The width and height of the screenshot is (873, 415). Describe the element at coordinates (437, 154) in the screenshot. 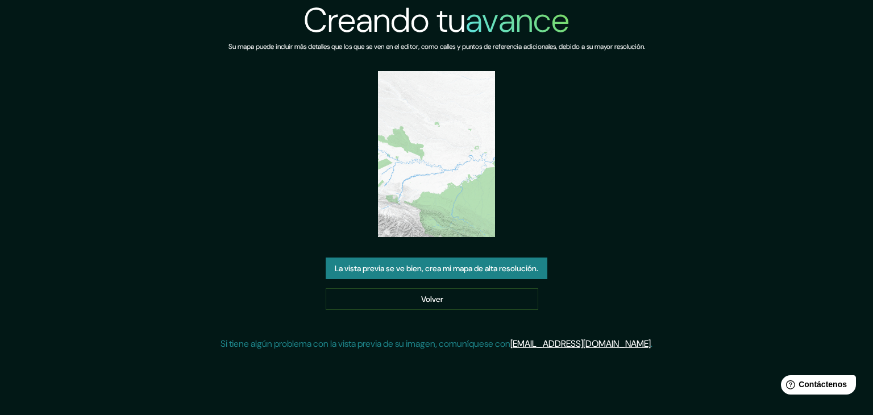

I see `img: vista previa del mapa creado` at that location.